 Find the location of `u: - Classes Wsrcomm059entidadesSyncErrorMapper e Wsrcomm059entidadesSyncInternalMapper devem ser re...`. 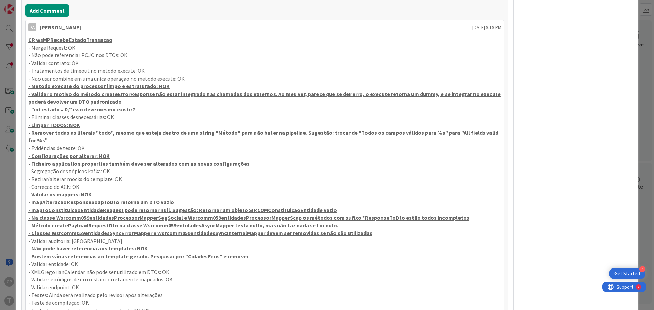

u: - Classes Wsrcomm059entidadesSyncErrorMapper e Wsrcomm059entidadesSyncInternalMapper devem ser re... is located at coordinates (200, 233).